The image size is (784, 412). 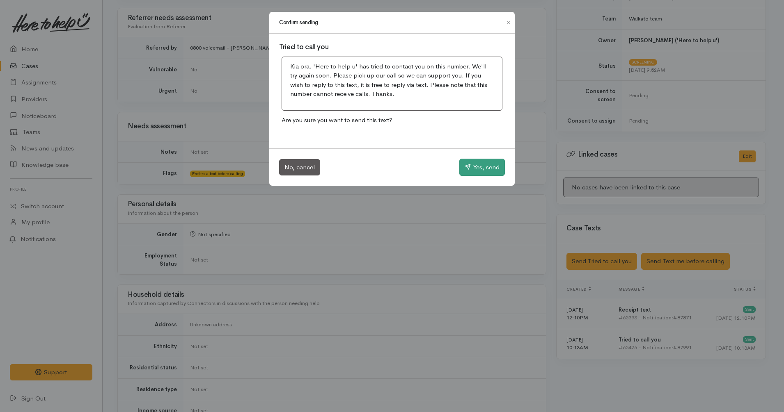 What do you see at coordinates (392, 120) in the screenshot?
I see `p: Are you sure you want to send this text?` at bounding box center [392, 120].